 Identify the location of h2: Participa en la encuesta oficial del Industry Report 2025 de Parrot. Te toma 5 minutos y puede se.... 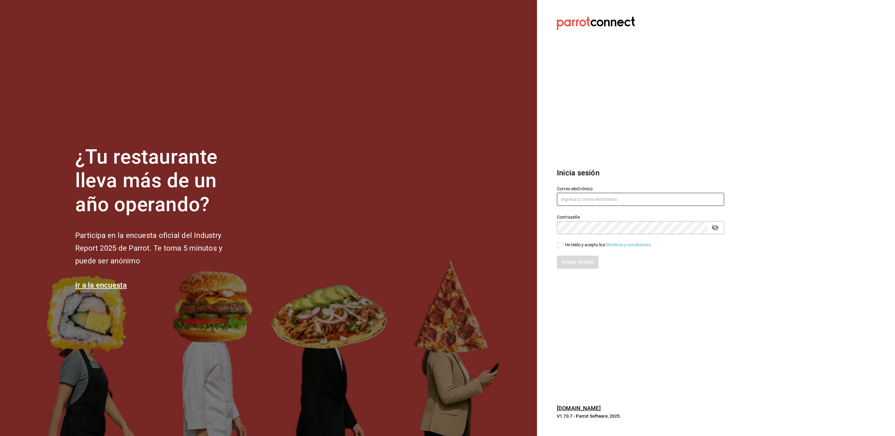
(159, 248).